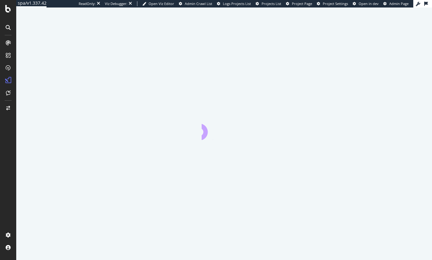 The width and height of the screenshot is (432, 260). What do you see at coordinates (302, 3) in the screenshot?
I see `span: Project Page` at bounding box center [302, 3].